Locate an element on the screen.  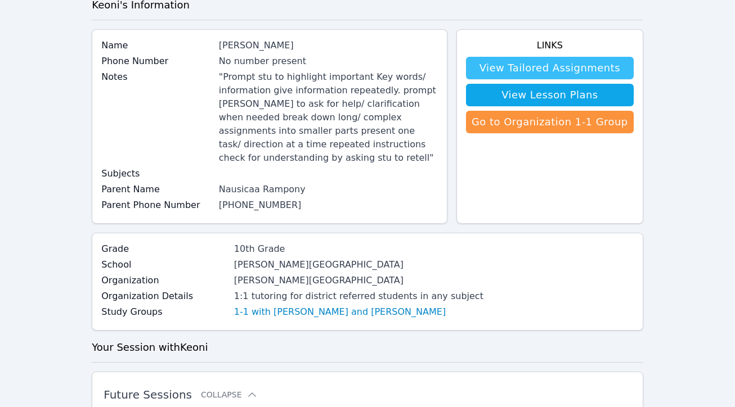
label: Organization Details is located at coordinates (164, 296).